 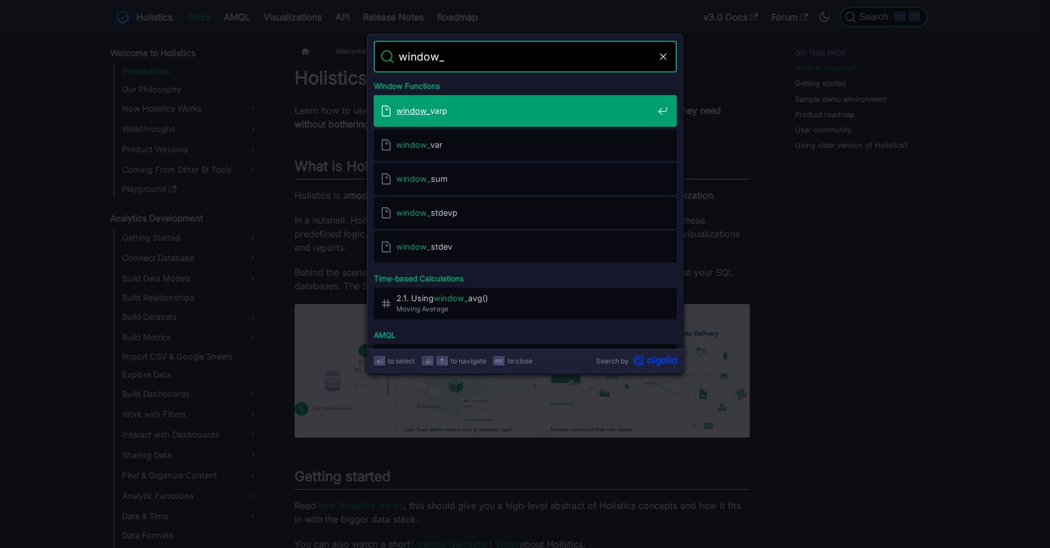 I want to click on svg: Escape key, so click(x=499, y=360).